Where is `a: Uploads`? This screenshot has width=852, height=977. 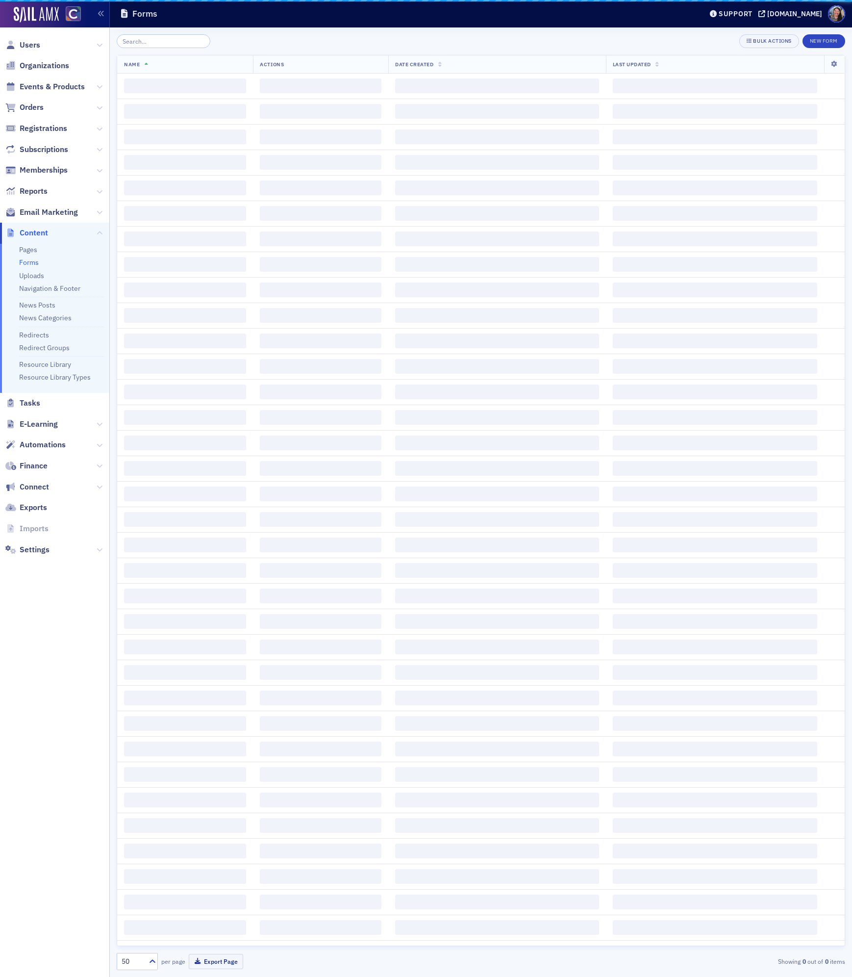
a: Uploads is located at coordinates (31, 276).